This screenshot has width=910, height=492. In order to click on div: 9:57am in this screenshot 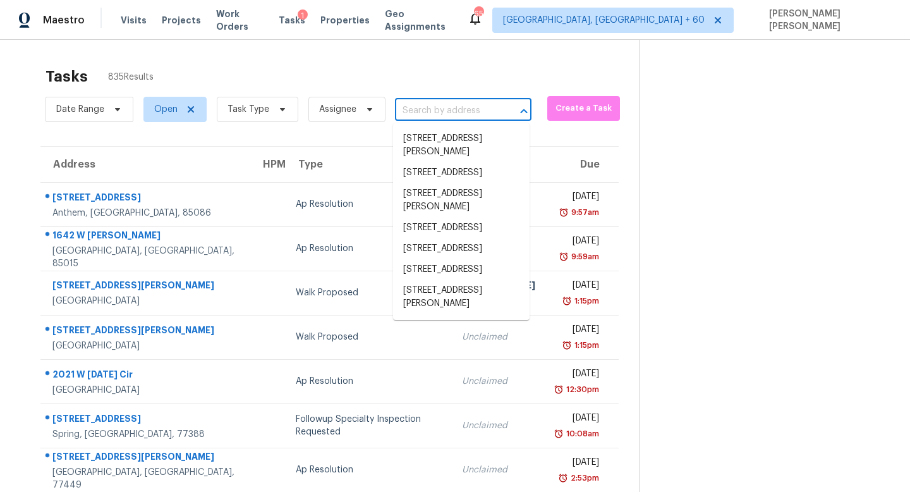, I will do `click(584, 212)`.